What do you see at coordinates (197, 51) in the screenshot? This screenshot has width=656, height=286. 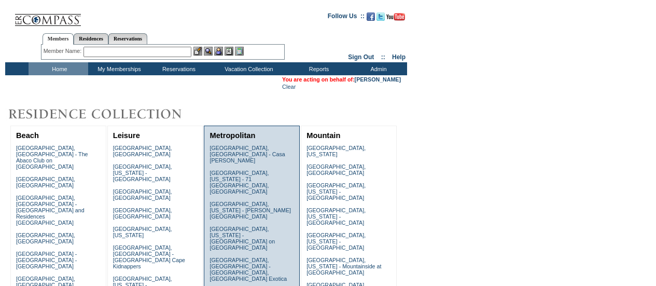 I see `img: b_edit.gif` at bounding box center [197, 51].